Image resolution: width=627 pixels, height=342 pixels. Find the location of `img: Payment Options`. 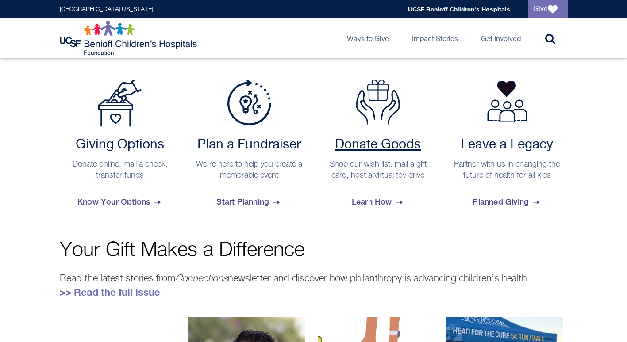

img: Payment Options is located at coordinates (120, 103).